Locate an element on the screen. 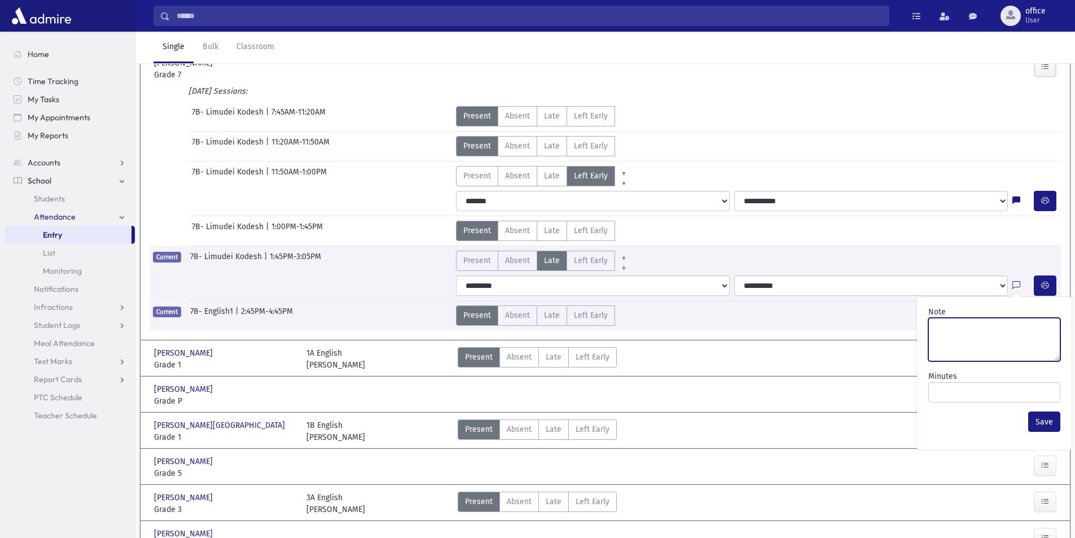 This screenshot has width=1075, height=538. span: Grade P is located at coordinates (225, 401).